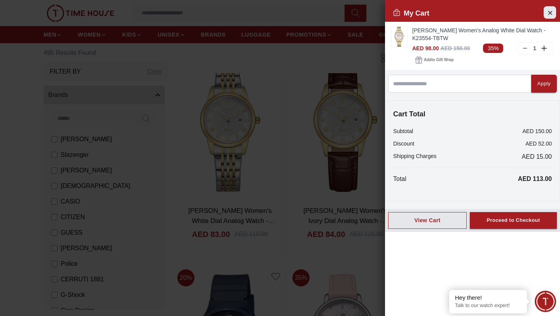 The image size is (560, 316). I want to click on p: AED 52.00, so click(539, 144).